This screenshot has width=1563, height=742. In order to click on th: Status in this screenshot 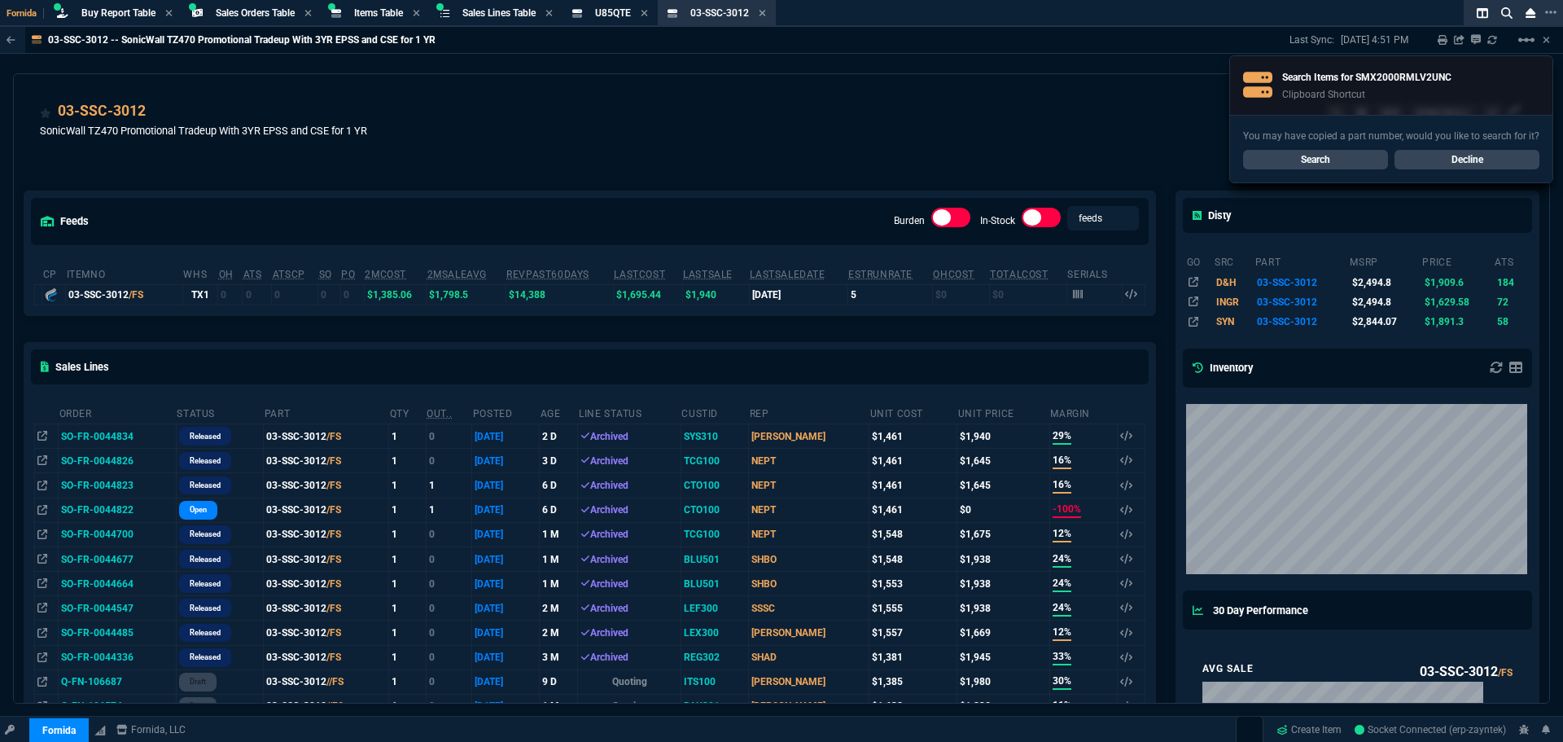, I will do `click(219, 412)`.